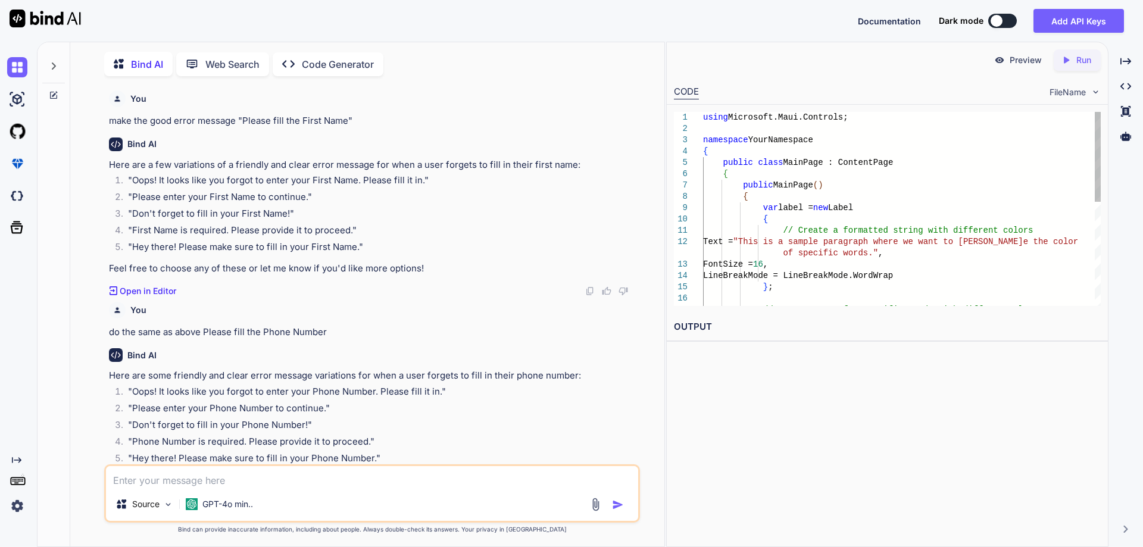 This screenshot has height=547, width=1143. Describe the element at coordinates (999, 60) in the screenshot. I see `img: preview` at that location.